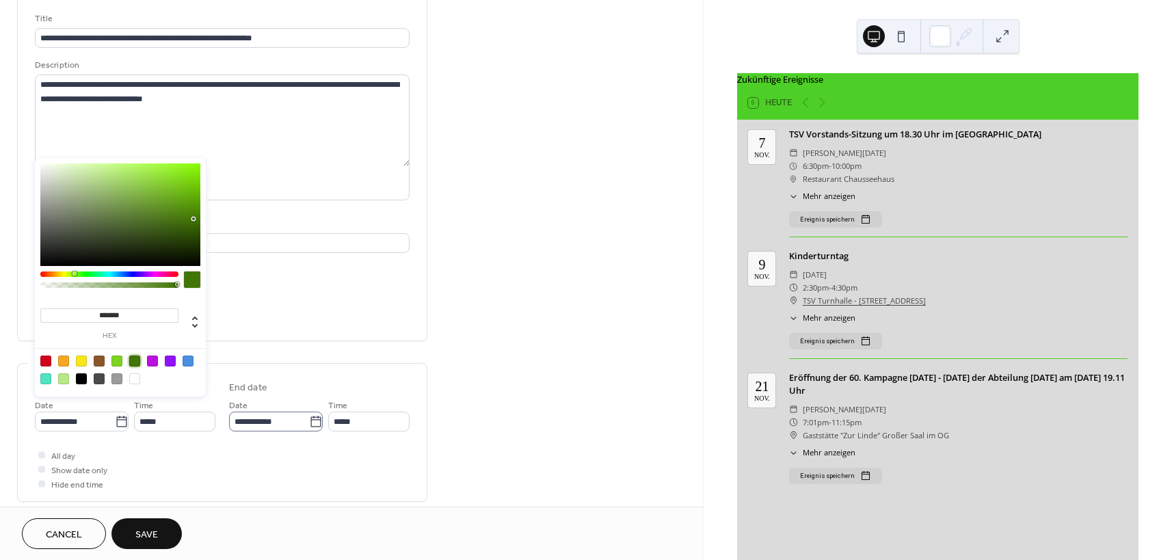 This screenshot has width=1172, height=560. What do you see at coordinates (762, 143) in the screenshot?
I see `div: 7` at bounding box center [762, 143].